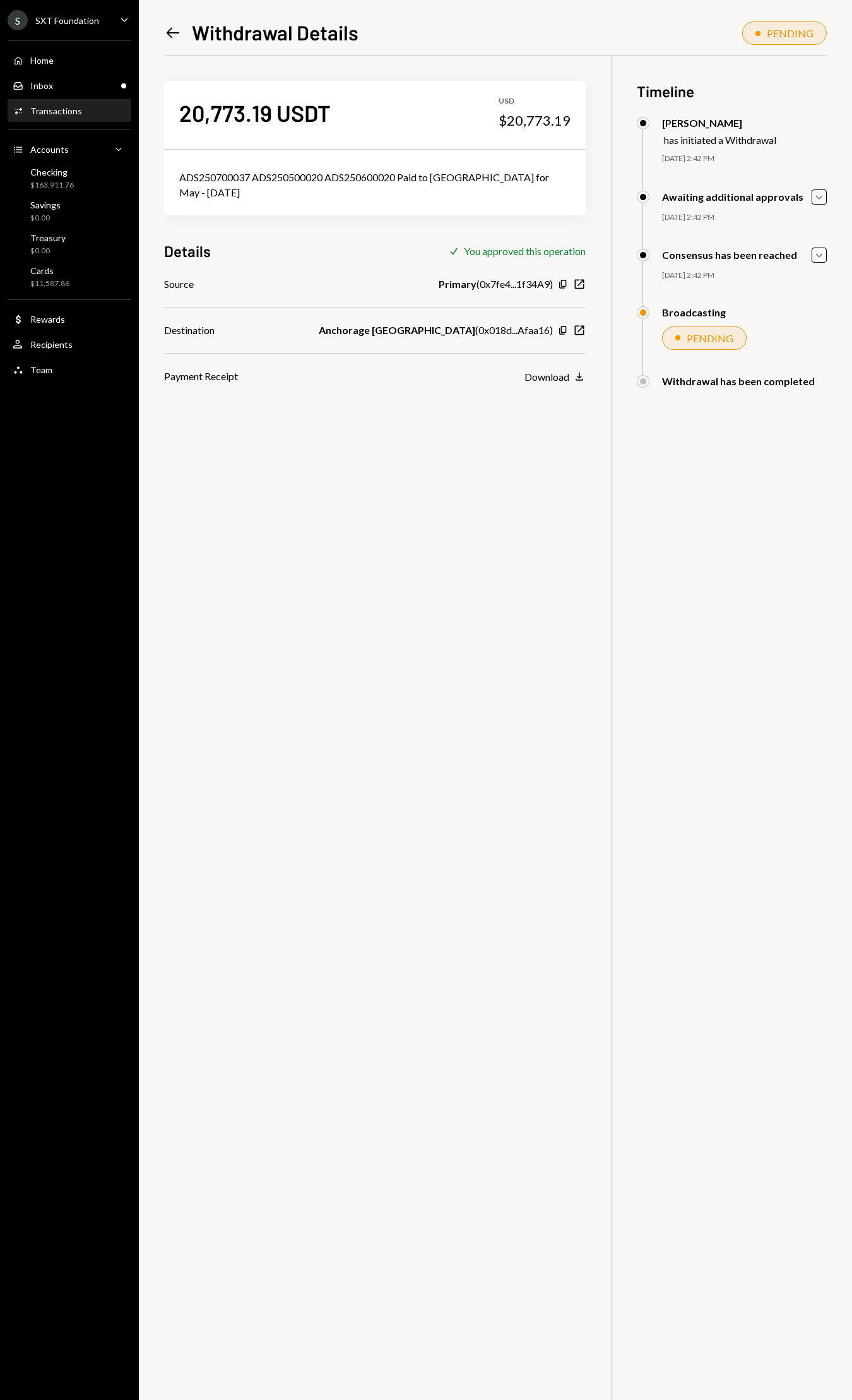 This screenshot has height=1400, width=852. Describe the element at coordinates (435, 330) in the screenshot. I see `div: ( 0x018d...Afaa16 )` at that location.